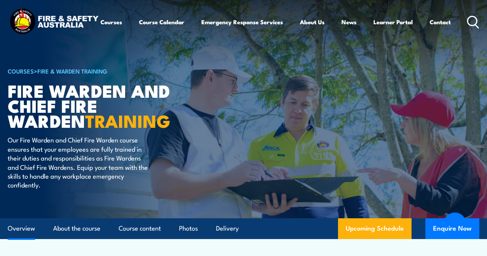 The height and width of the screenshot is (256, 487). Describe the element at coordinates (21, 71) in the screenshot. I see `a: COURSES` at that location.